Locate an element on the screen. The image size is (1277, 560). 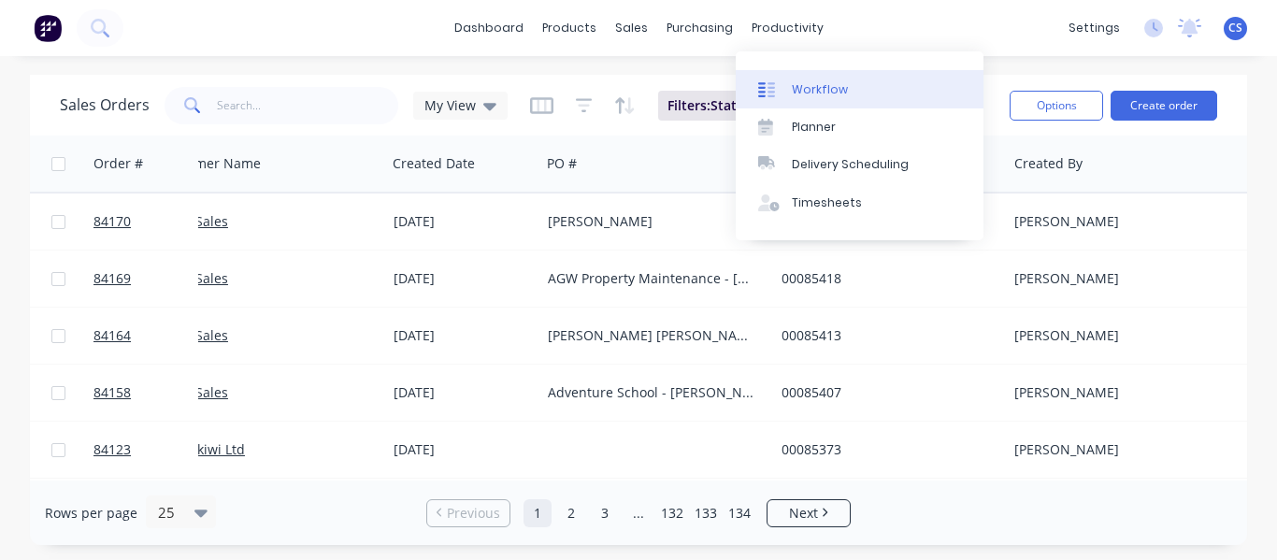
span: Previous is located at coordinates (473, 513).